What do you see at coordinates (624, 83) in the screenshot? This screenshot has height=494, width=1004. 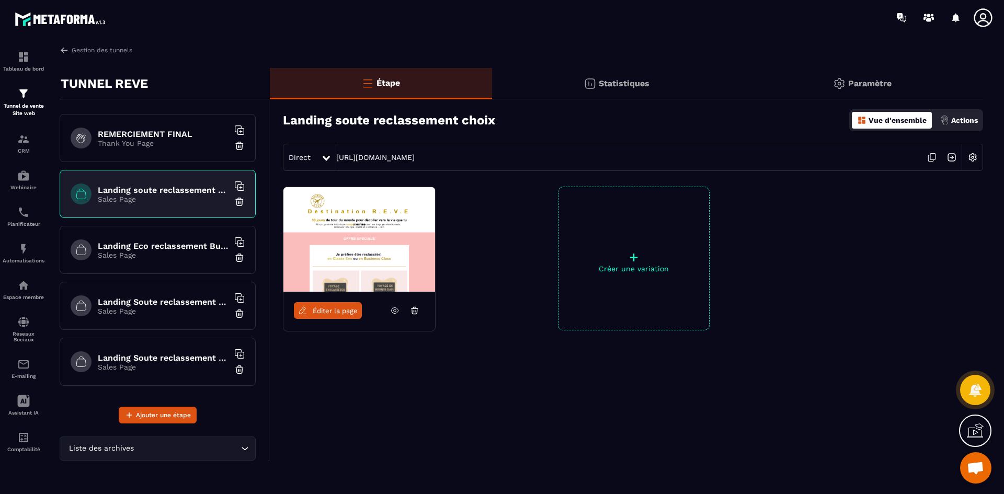 I see `p: Statistiques` at bounding box center [624, 83].